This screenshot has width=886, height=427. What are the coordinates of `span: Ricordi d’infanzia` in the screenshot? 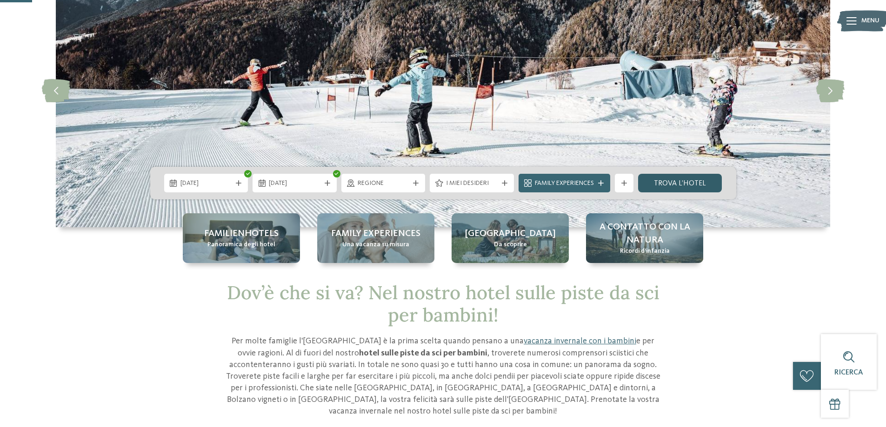 It's located at (645, 252).